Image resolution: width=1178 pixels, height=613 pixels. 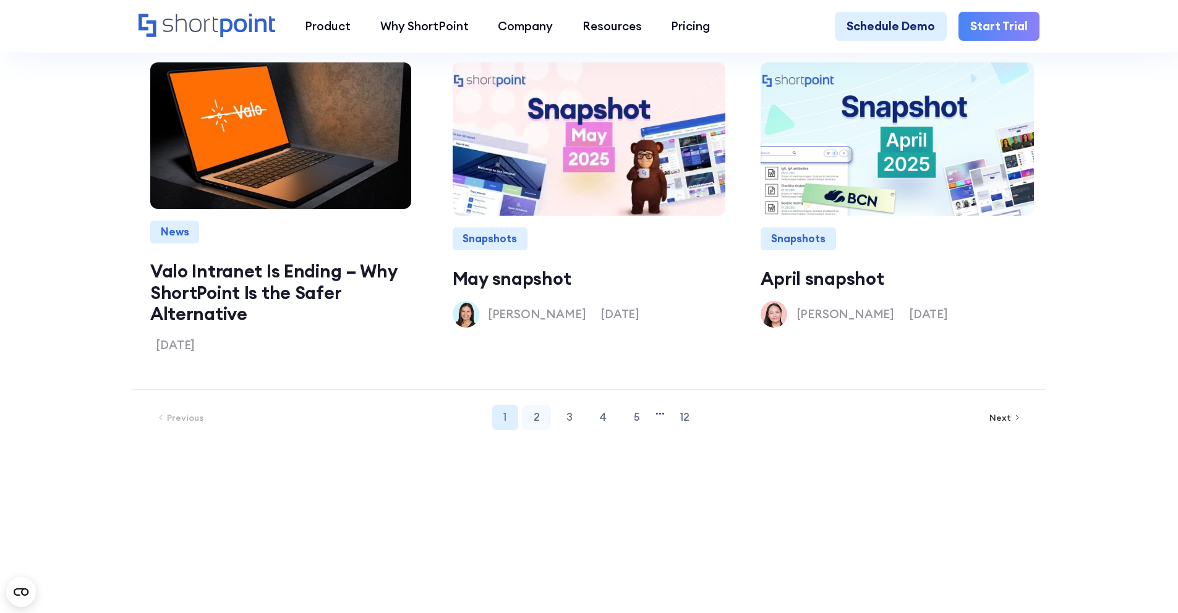 I want to click on a: 1, so click(x=505, y=418).